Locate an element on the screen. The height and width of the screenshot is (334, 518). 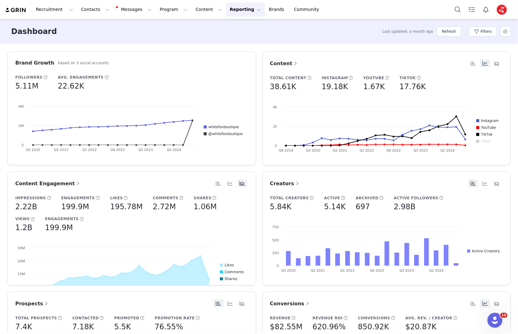
h5: 5.11M is located at coordinates (27, 86).